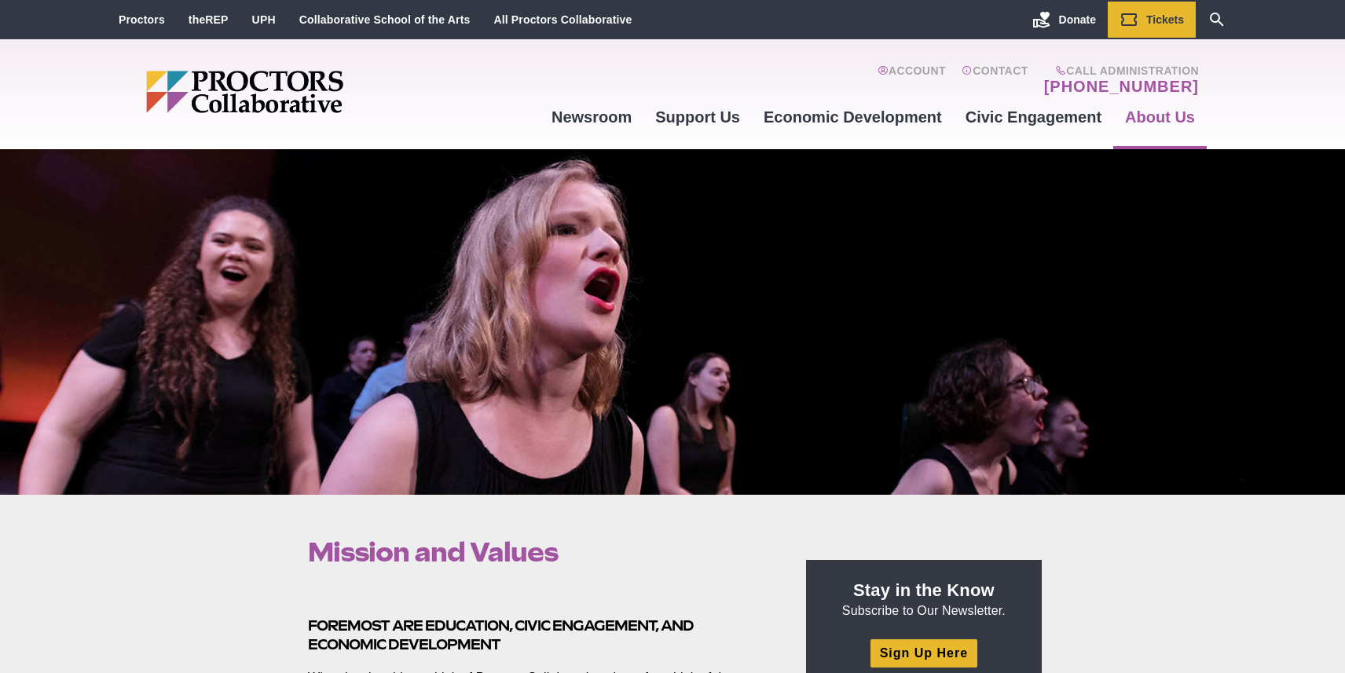 Image resolution: width=1345 pixels, height=673 pixels. Describe the element at coordinates (1063, 20) in the screenshot. I see `a: Donate` at that location.